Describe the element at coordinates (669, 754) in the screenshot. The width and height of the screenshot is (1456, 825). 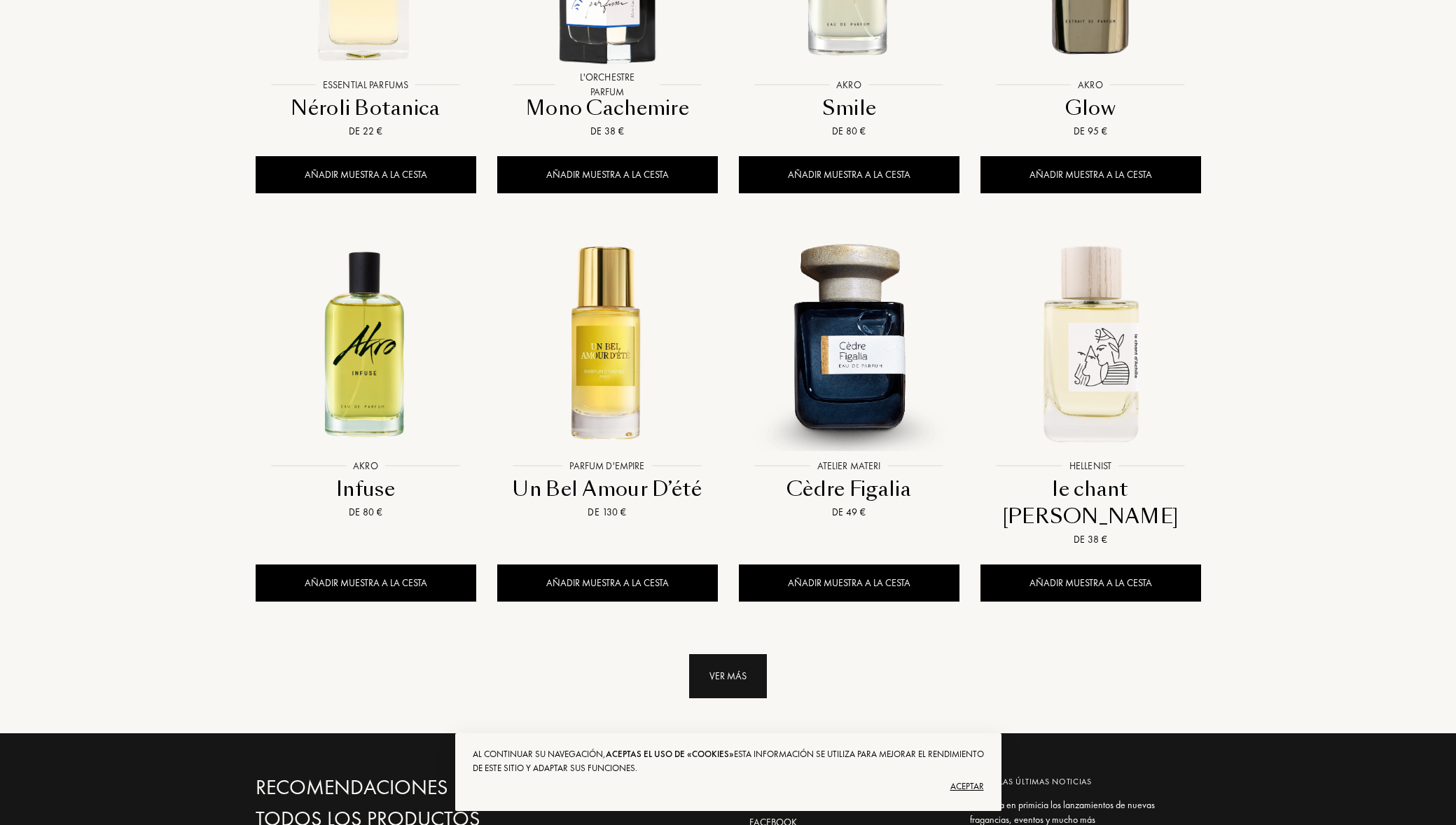
I see `span: aceptas el uso de «cookies»` at that location.